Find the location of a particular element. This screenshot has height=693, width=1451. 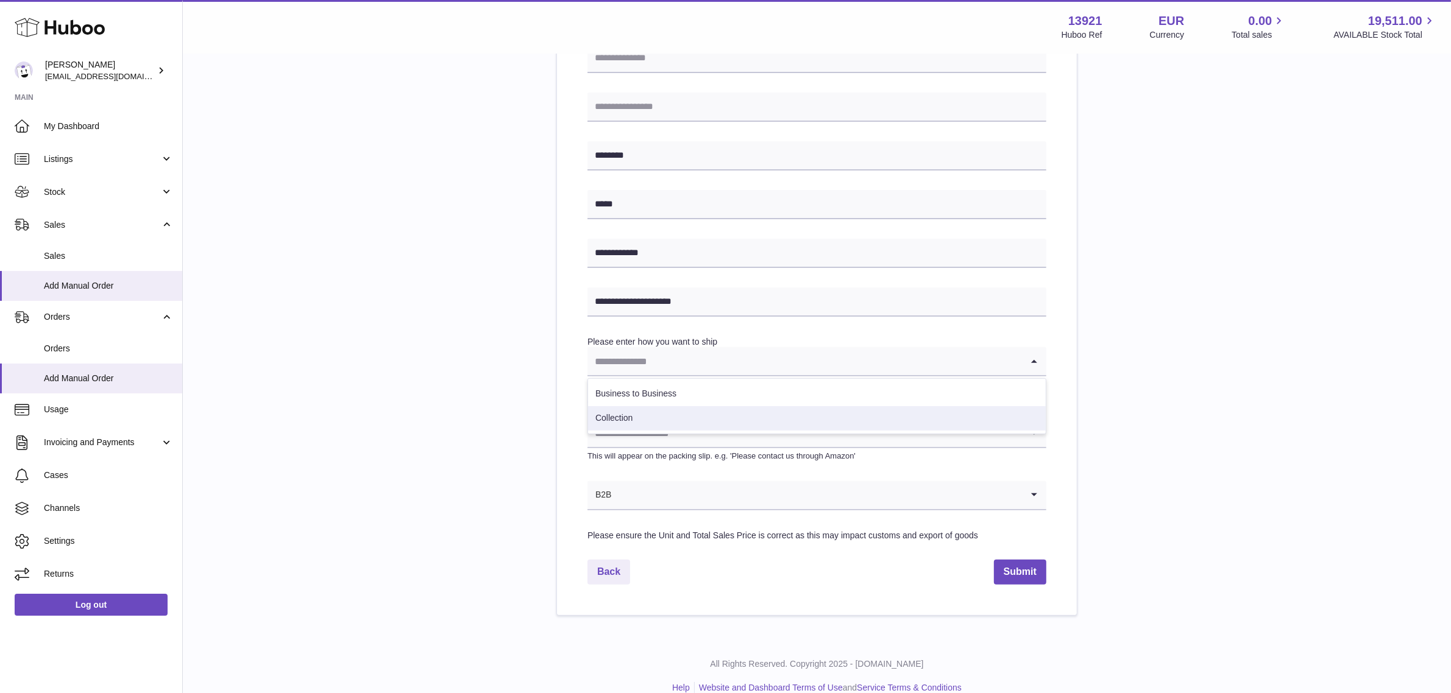

span: B2B is located at coordinates (600, 495).